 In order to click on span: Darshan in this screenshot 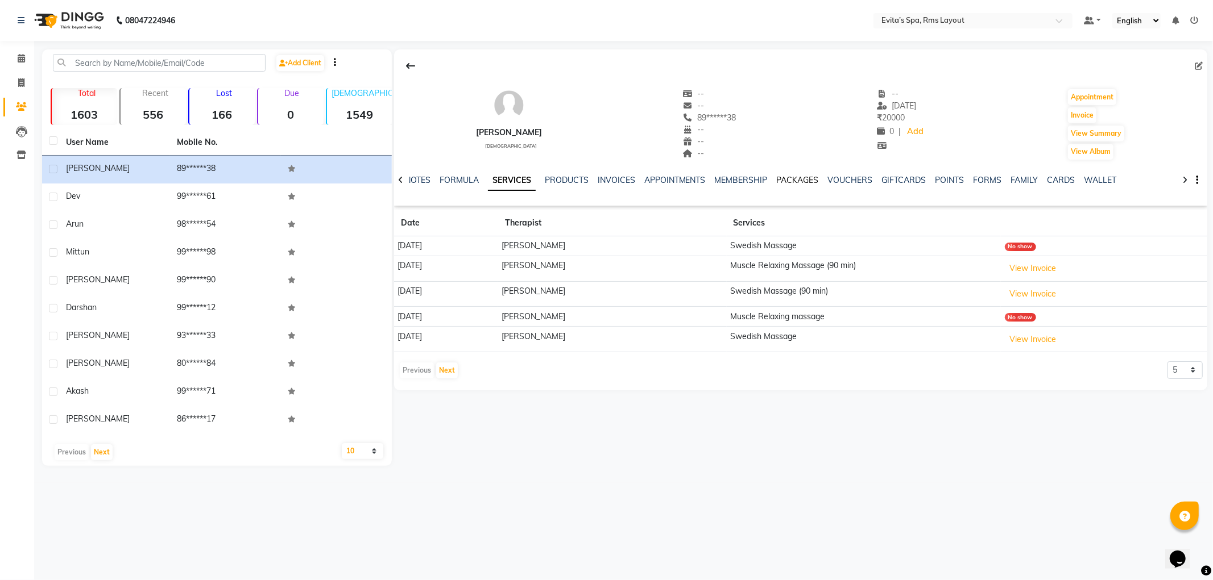, I will do `click(81, 308)`.